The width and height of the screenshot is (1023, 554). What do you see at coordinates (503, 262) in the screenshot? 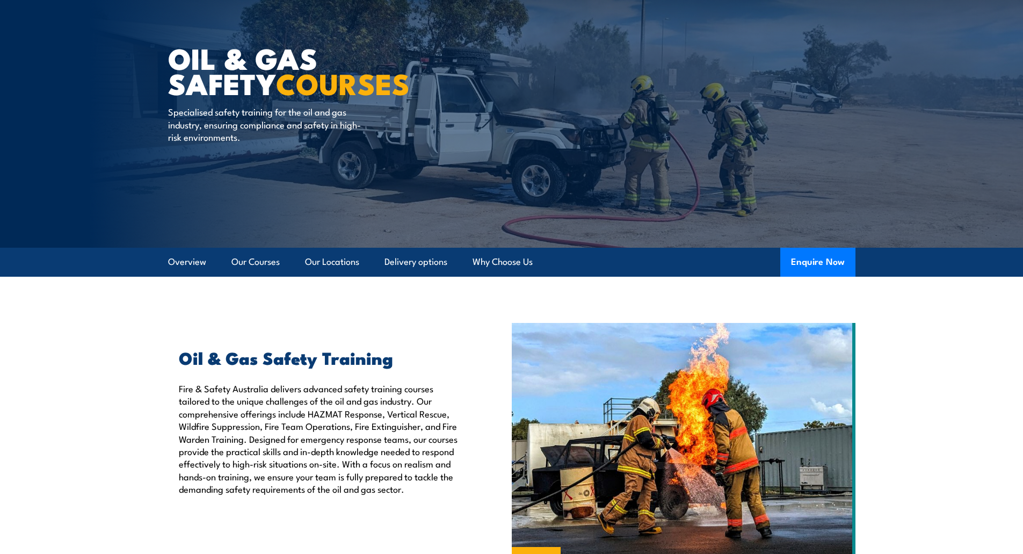
I see `a: Why Choose Us` at bounding box center [503, 262].